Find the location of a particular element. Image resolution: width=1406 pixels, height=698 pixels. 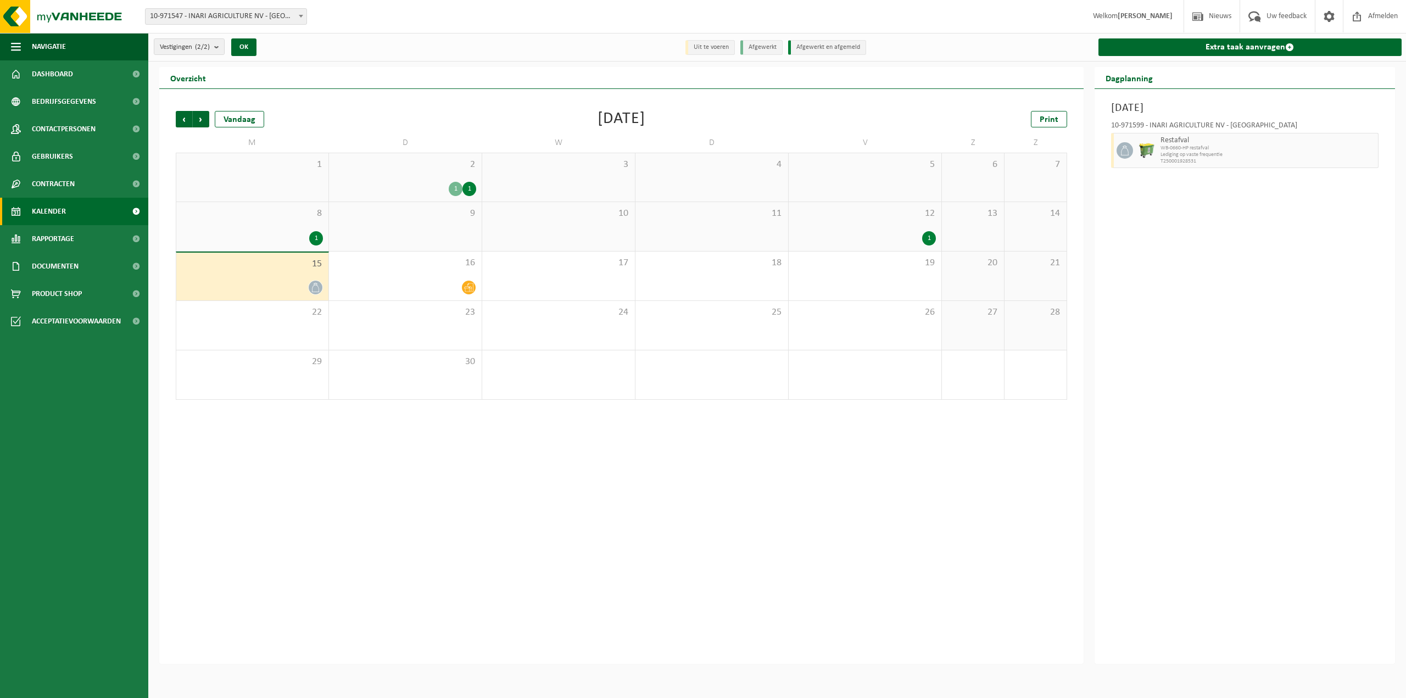

button: Vestigingen(2/2) is located at coordinates (189, 47).